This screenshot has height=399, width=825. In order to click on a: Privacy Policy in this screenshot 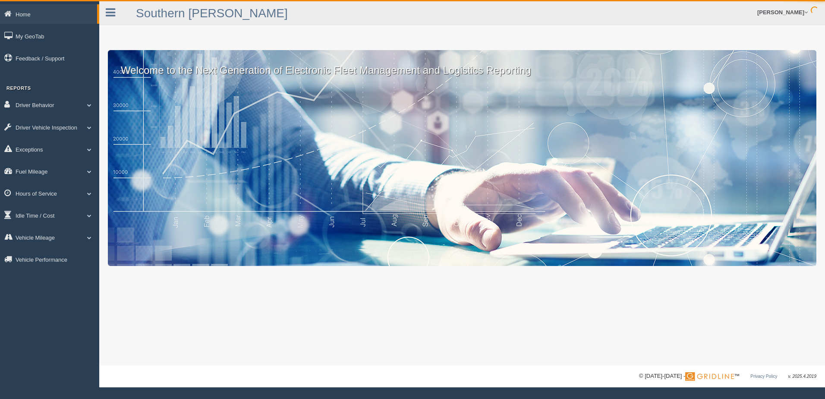, I will do `click(764, 376)`.